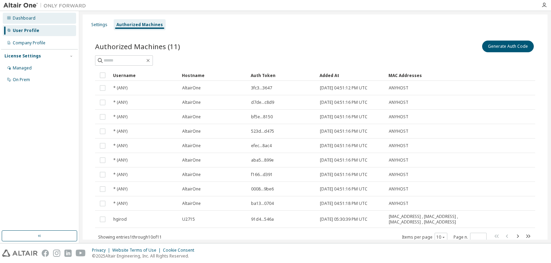  I want to click on button: 10, so click(441, 238).